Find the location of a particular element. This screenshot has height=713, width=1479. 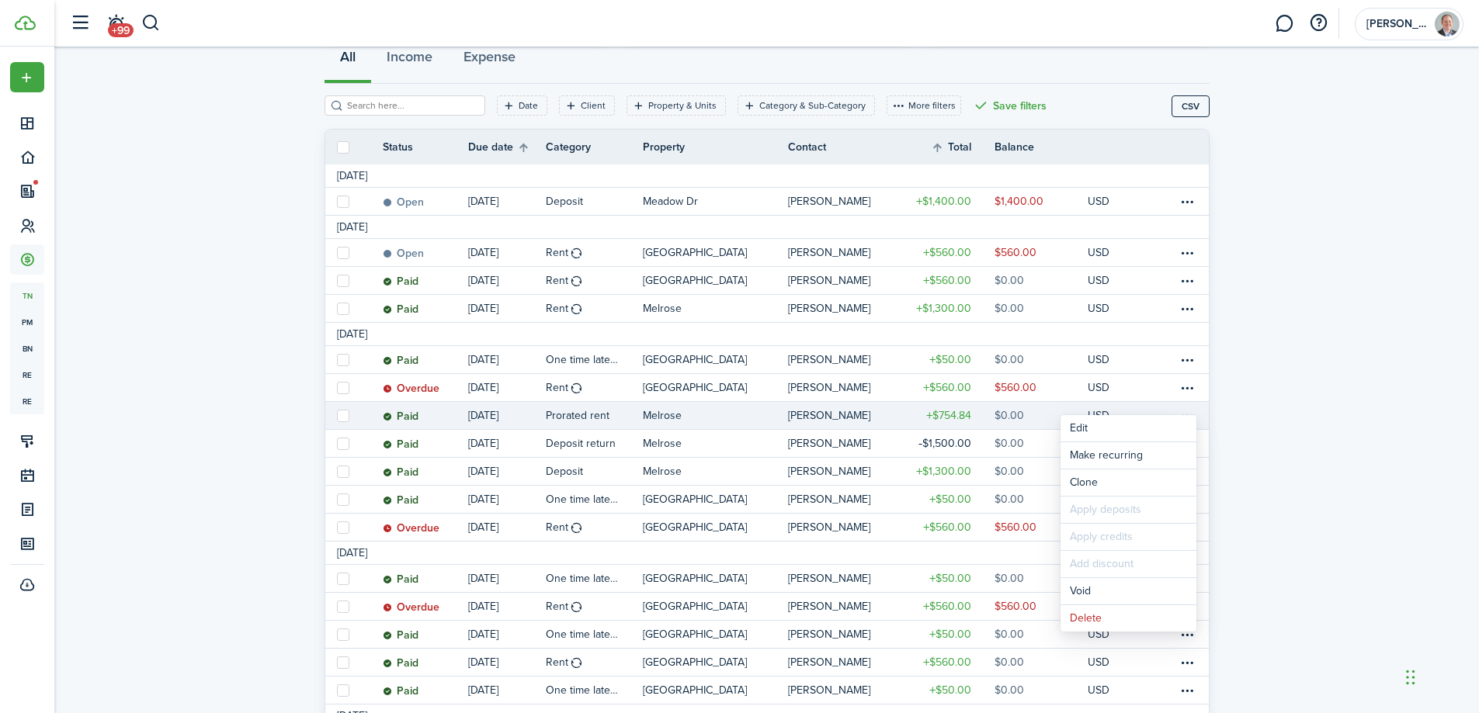

table-amount-title: $1,300.00 is located at coordinates (943, 308).